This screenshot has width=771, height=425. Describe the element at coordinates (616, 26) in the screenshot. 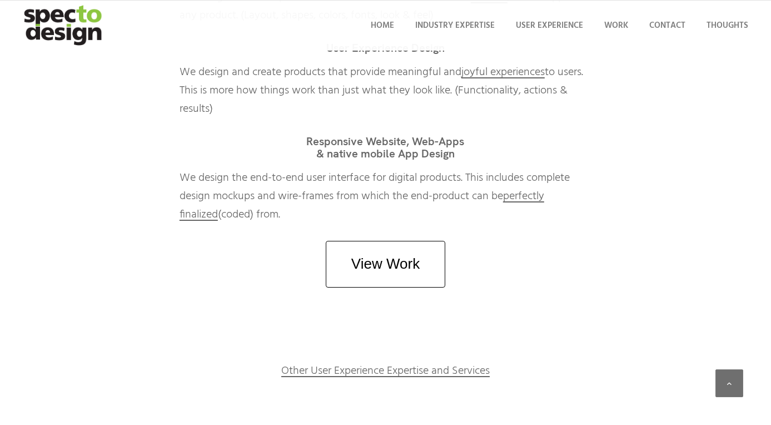

I see `span: Work` at that location.